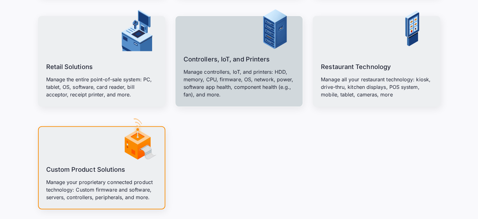  I want to click on a: Restaurant TechnologyManage all your restaurant technology: kiosk, drive-thru, kitchen displays, ..., so click(376, 61).